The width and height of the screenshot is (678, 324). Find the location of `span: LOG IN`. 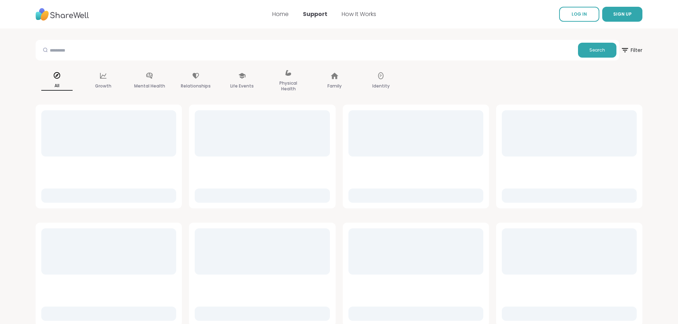

span: LOG IN is located at coordinates (579, 14).